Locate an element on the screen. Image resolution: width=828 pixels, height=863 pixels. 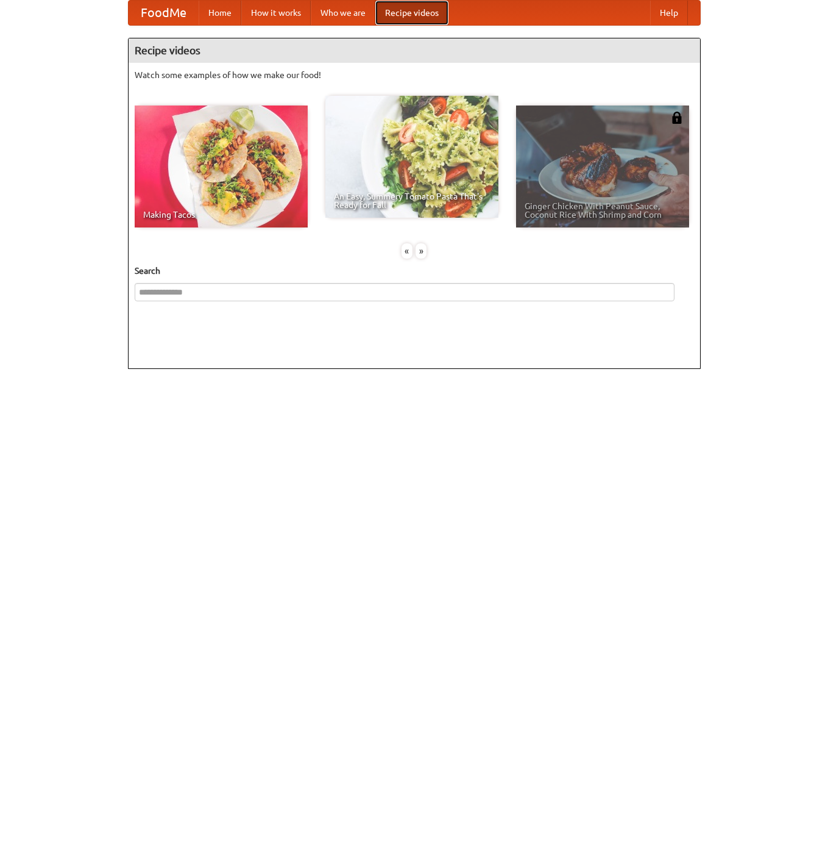
img: 483408.png is located at coordinates (677, 118).